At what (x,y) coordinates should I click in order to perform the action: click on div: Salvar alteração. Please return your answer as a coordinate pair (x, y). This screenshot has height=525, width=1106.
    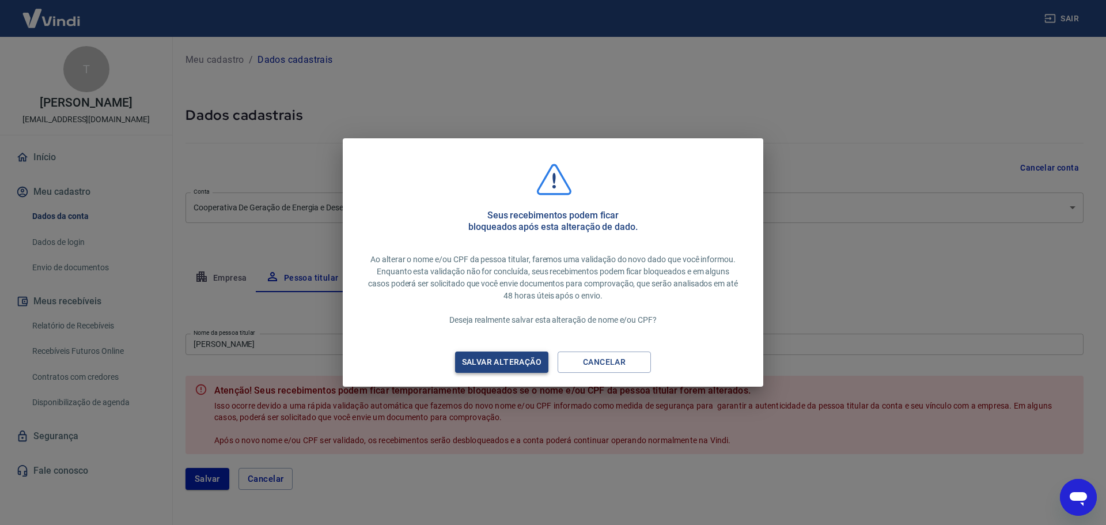
    Looking at the image, I should click on (502, 362).